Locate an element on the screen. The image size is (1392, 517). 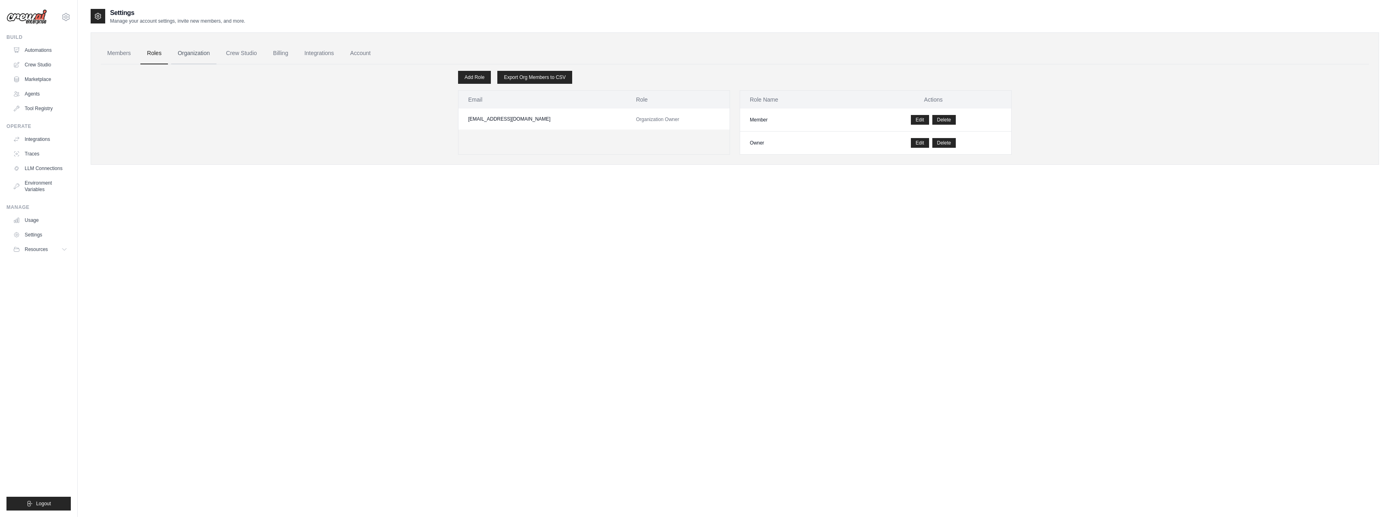
img: Logo is located at coordinates (27, 17).